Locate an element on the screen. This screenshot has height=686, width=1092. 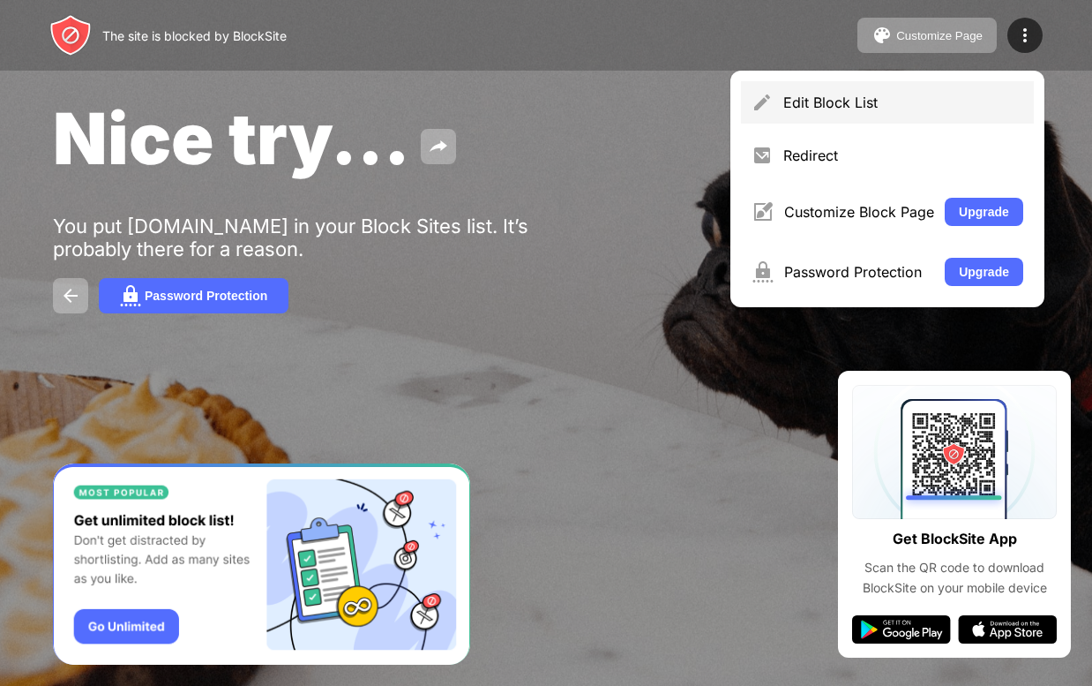
img: menu-password.svg is located at coordinates (762, 272).